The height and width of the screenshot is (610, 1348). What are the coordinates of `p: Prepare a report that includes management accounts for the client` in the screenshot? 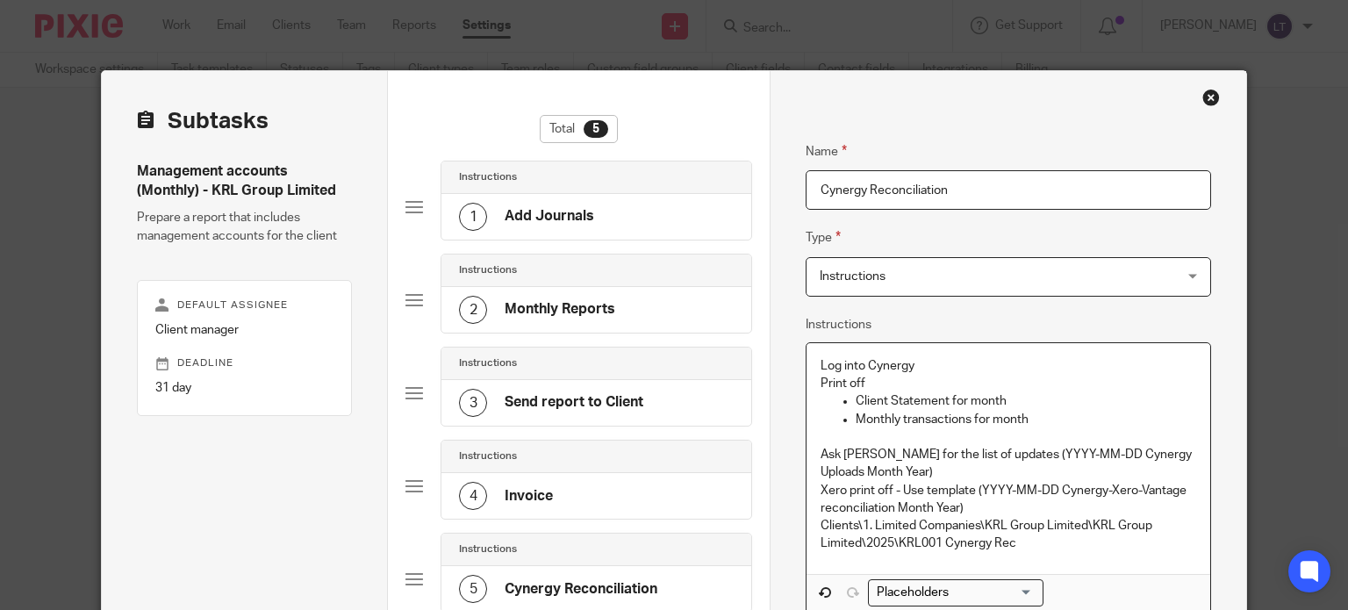 It's located at (244, 226).